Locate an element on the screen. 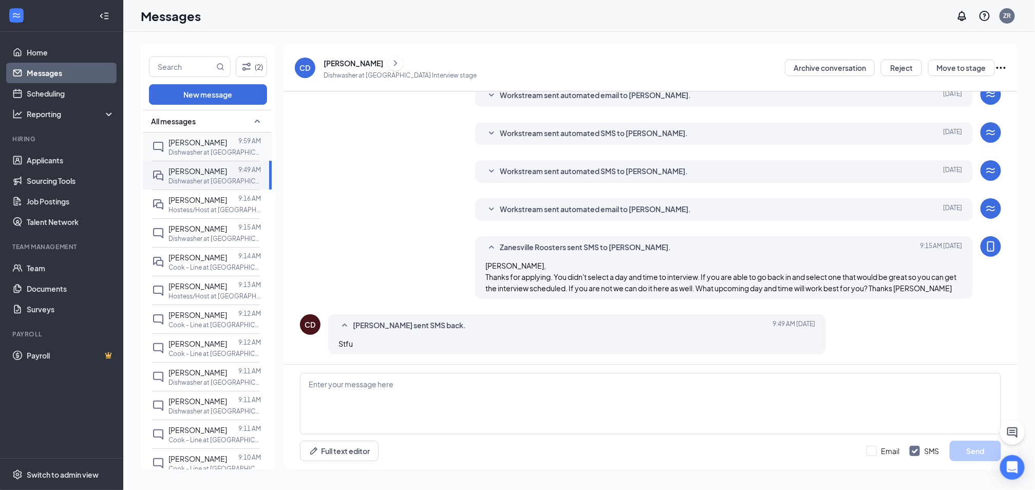 Image resolution: width=1035 pixels, height=490 pixels. a: Talent Network is located at coordinates (70, 222).